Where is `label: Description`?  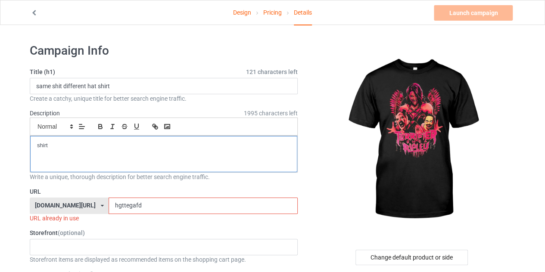
label: Description is located at coordinates (45, 113).